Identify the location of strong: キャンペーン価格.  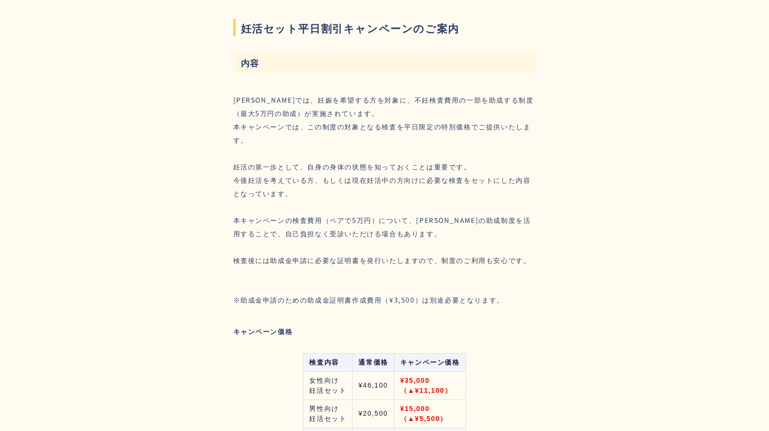
(263, 331).